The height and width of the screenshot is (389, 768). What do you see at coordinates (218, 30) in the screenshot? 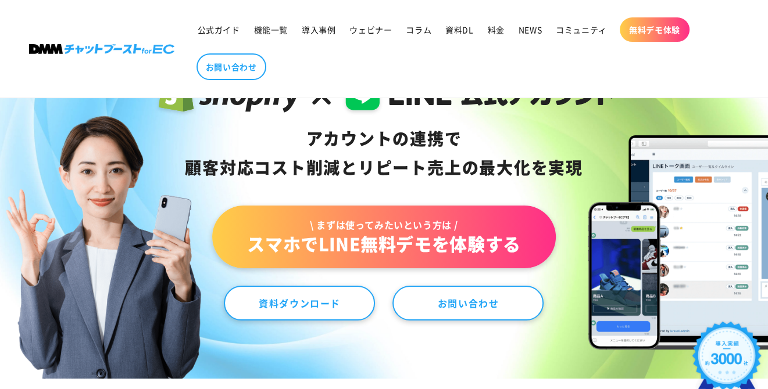
I see `a: 公式ガイド` at bounding box center [218, 30].